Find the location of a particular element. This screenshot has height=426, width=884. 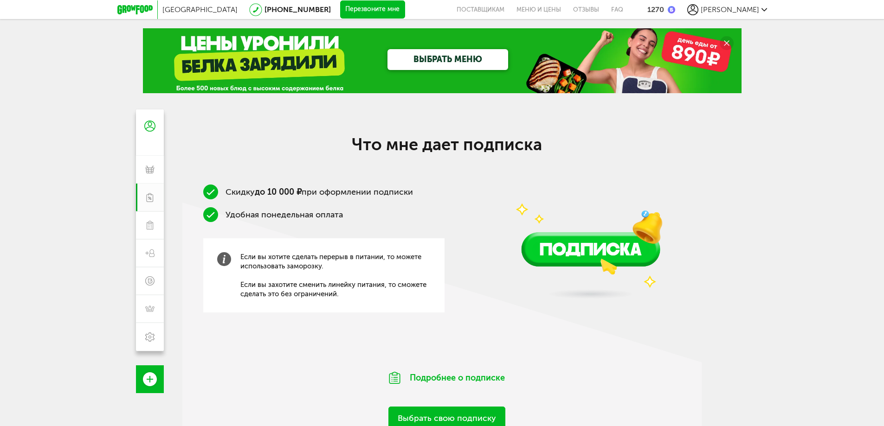

img: info-grey.b4c3b60.svg is located at coordinates (224, 259).